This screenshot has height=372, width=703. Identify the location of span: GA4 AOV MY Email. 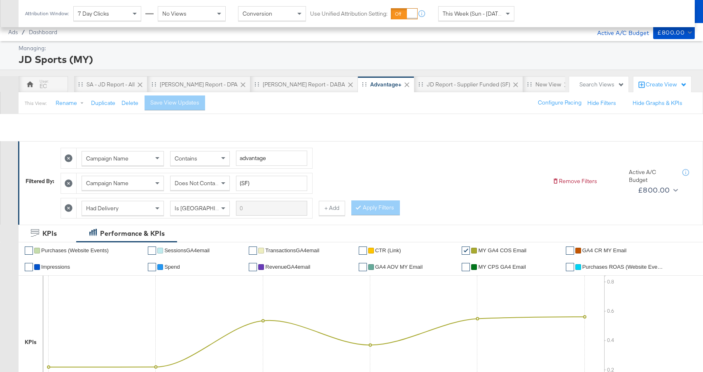
(399, 267).